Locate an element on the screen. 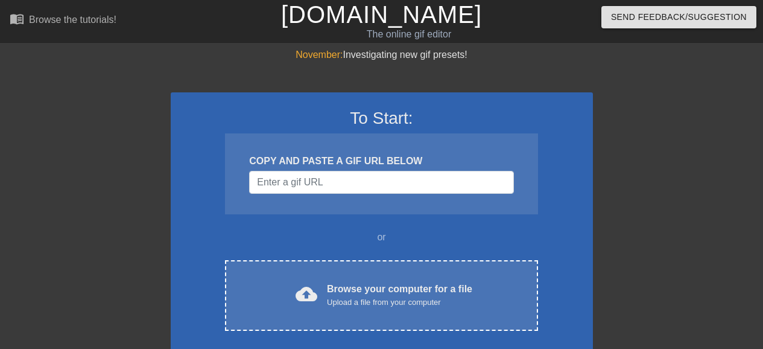 The image size is (763, 349). span: November: is located at coordinates (319, 54).